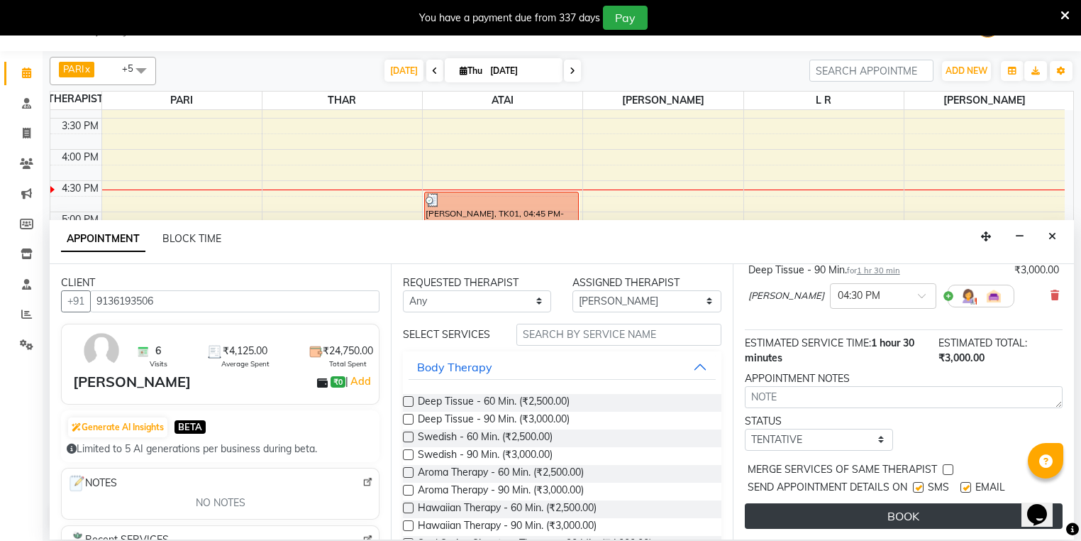 The image size is (1081, 541). I want to click on img: Interior.png, so click(994, 296).